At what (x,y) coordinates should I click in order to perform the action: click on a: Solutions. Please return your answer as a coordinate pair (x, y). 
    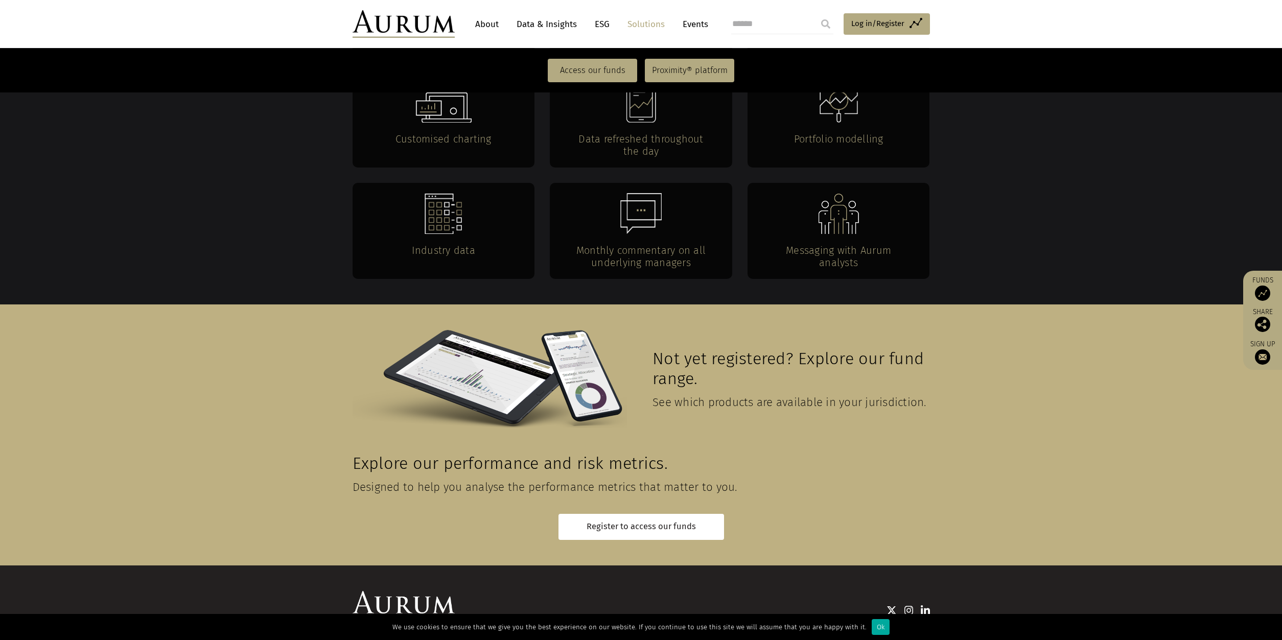
    Looking at the image, I should click on (646, 24).